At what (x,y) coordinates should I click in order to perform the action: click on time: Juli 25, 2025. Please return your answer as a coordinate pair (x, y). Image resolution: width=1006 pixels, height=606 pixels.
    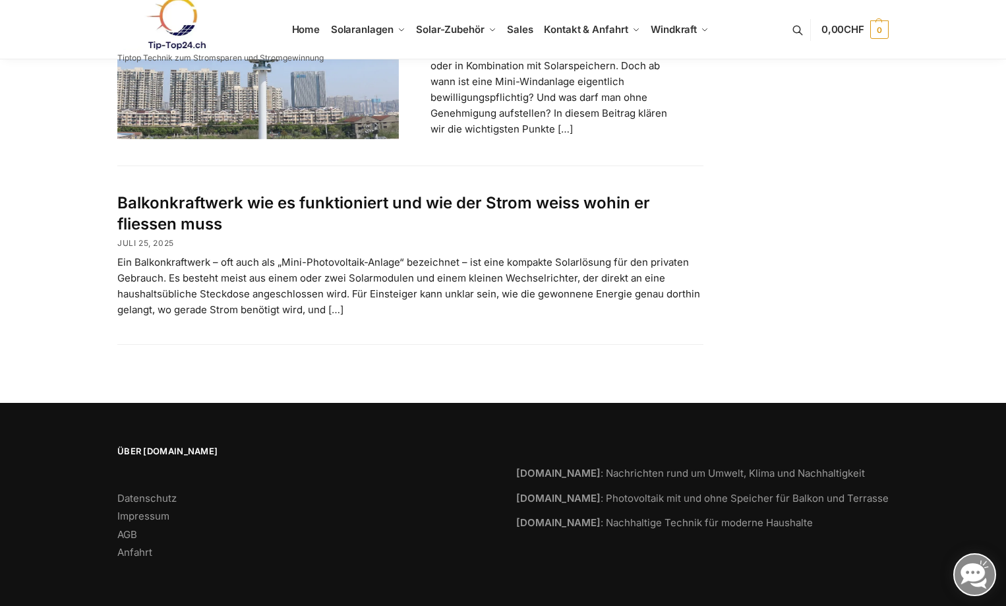
    Looking at the image, I should click on (146, 243).